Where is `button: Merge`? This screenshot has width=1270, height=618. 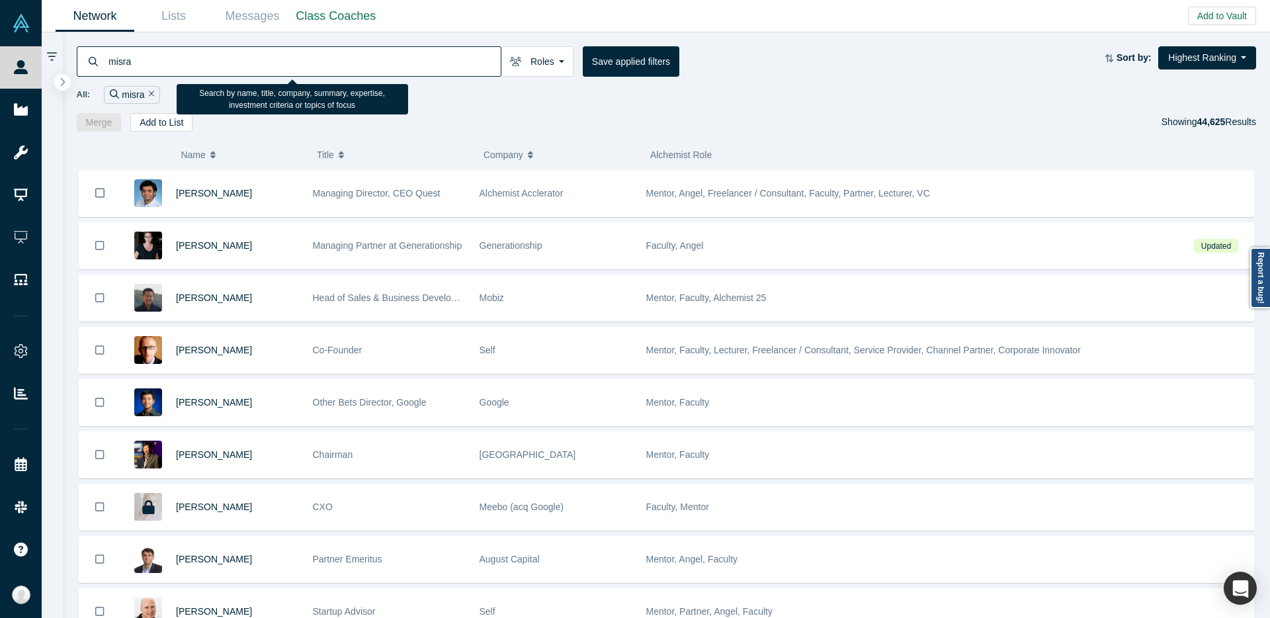 button: Merge is located at coordinates (99, 122).